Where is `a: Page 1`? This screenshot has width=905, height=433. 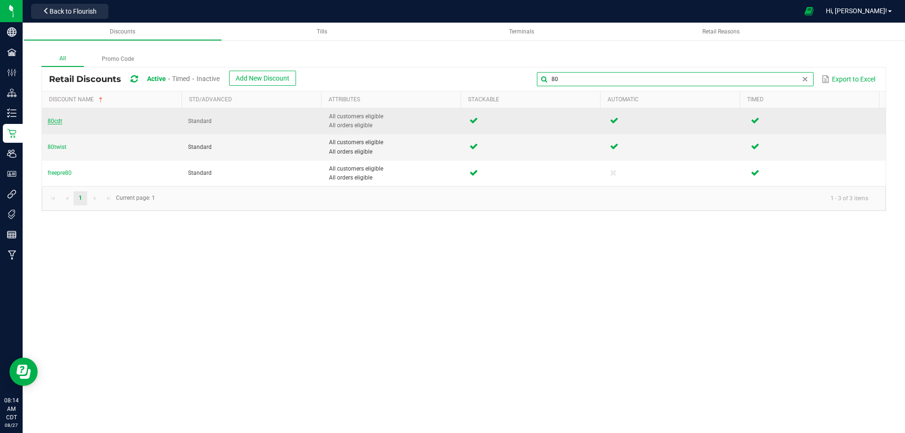 a: Page 1 is located at coordinates (80, 199).